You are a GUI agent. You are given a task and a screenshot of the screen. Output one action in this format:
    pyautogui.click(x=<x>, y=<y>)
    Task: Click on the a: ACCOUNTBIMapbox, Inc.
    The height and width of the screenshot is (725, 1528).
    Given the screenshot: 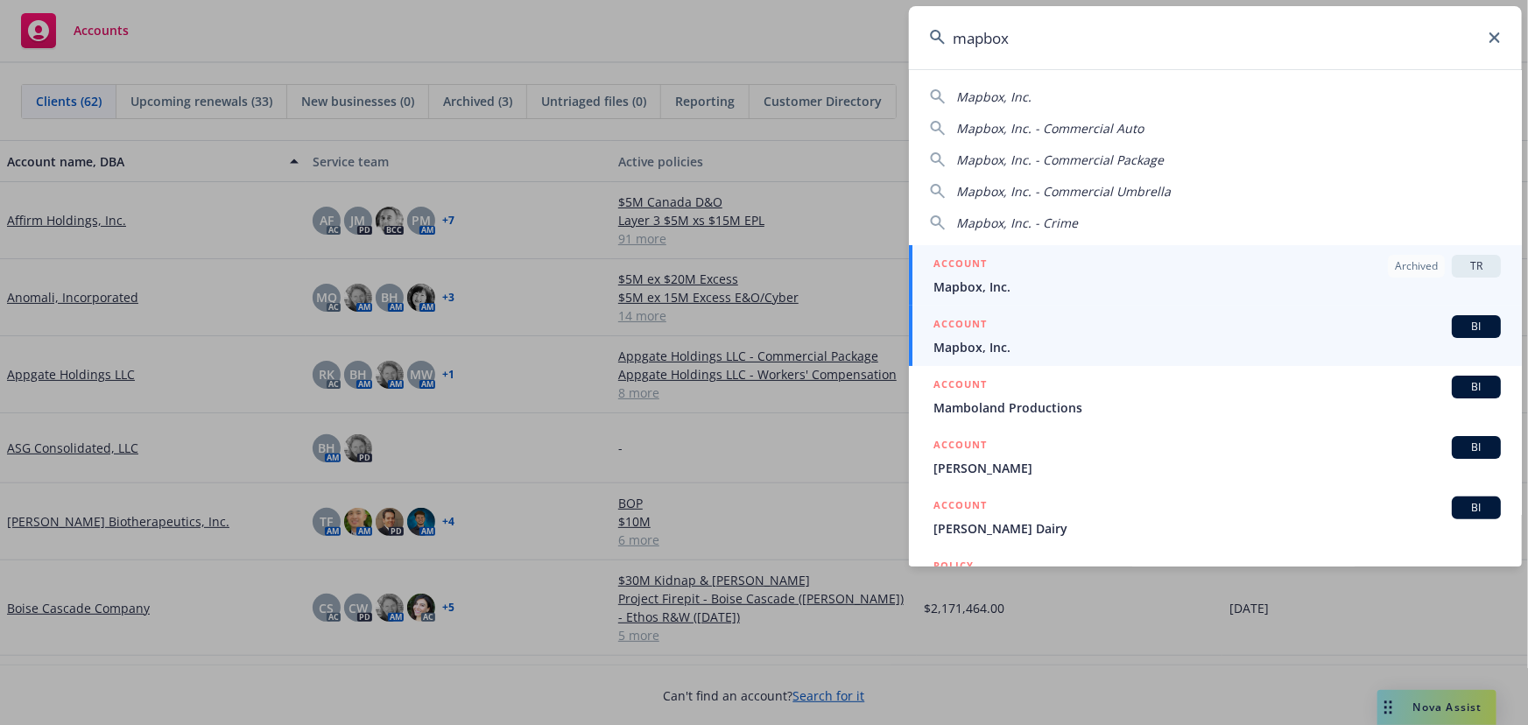 What is the action you would take?
    pyautogui.click(x=1216, y=335)
    